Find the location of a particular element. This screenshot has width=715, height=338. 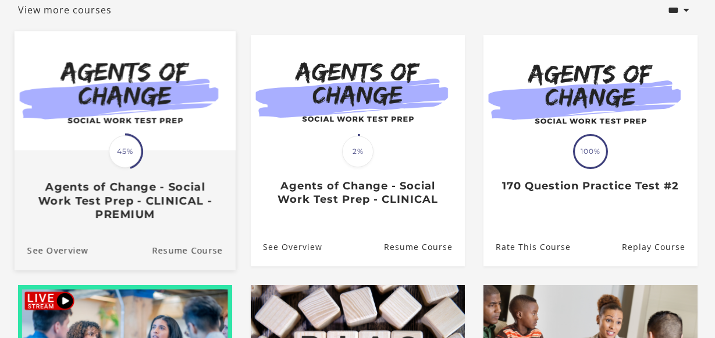

span: 2% is located at coordinates (358, 151).